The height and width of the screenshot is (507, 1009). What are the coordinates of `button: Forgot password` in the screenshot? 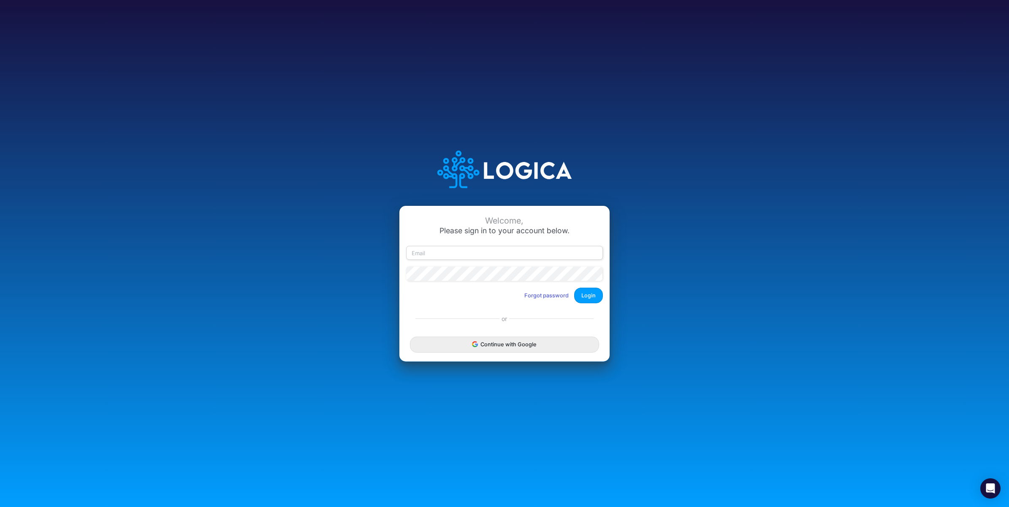 It's located at (546, 295).